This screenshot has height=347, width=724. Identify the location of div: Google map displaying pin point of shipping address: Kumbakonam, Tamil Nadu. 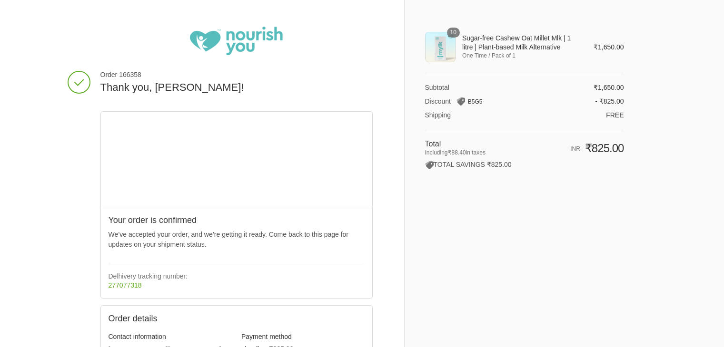
(237, 159).